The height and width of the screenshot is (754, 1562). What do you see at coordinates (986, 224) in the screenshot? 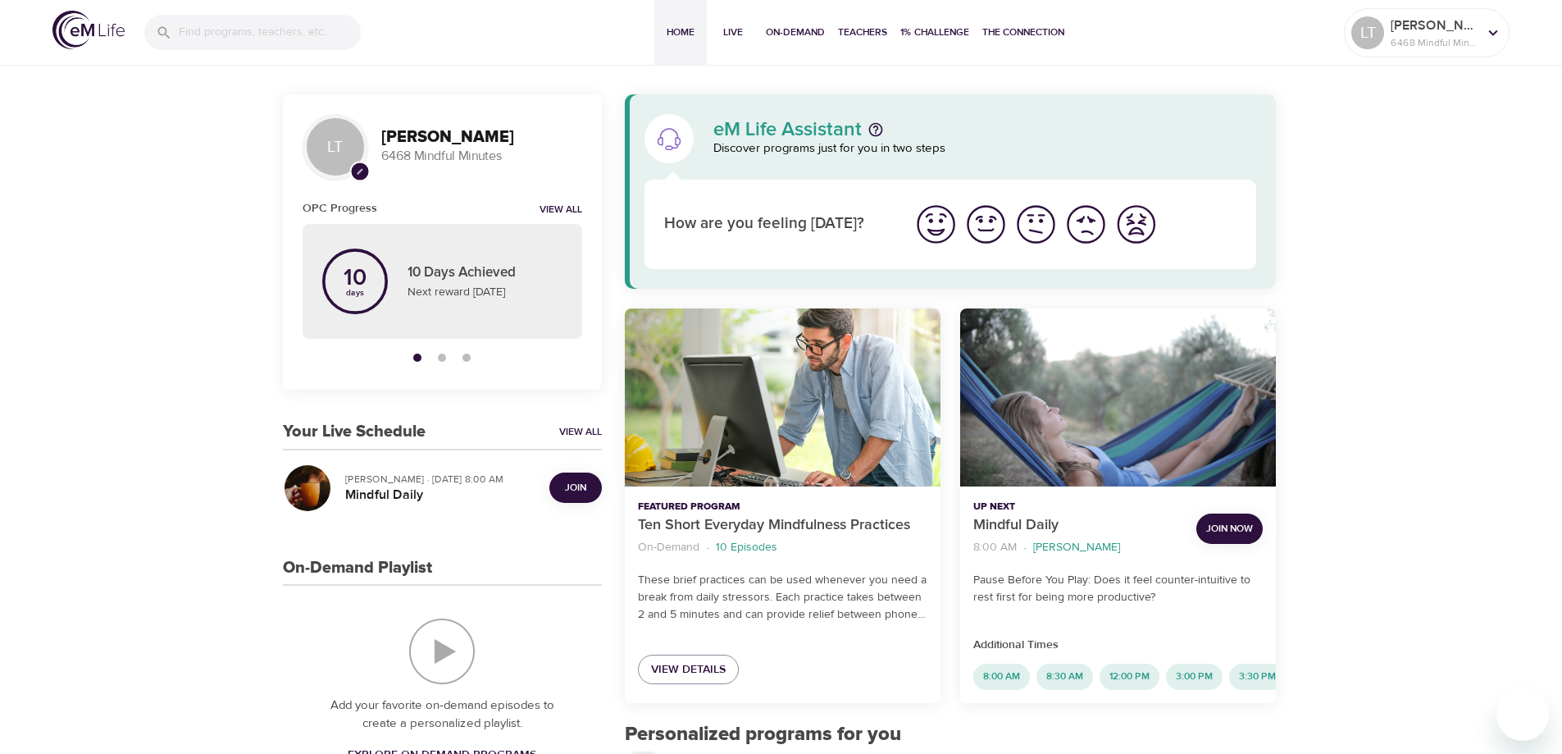
I see `img: good` at bounding box center [986, 224].